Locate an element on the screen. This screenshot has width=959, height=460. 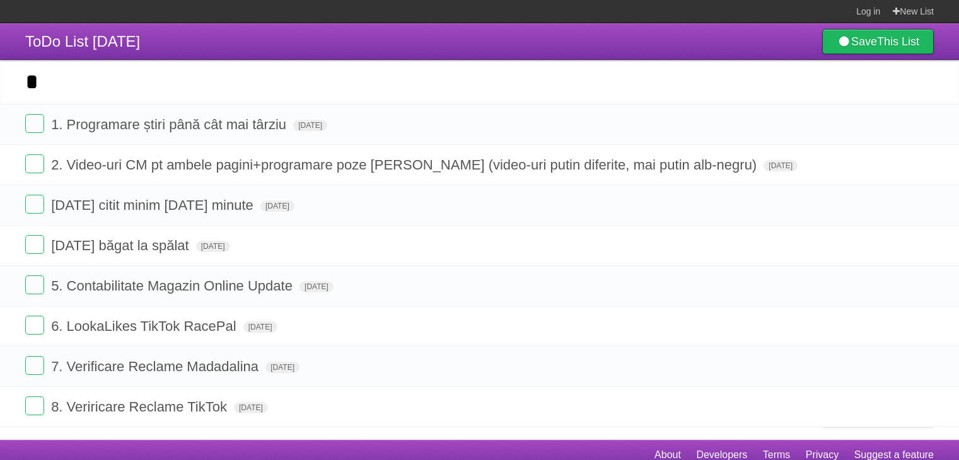
span: 5. Contabilitate Magazin Online Update is located at coordinates (173, 285).